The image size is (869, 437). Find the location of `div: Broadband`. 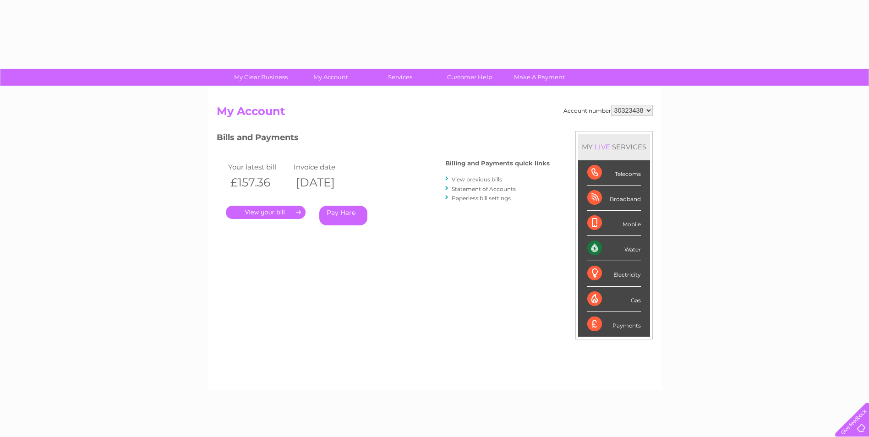

div: Broadband is located at coordinates (614, 198).